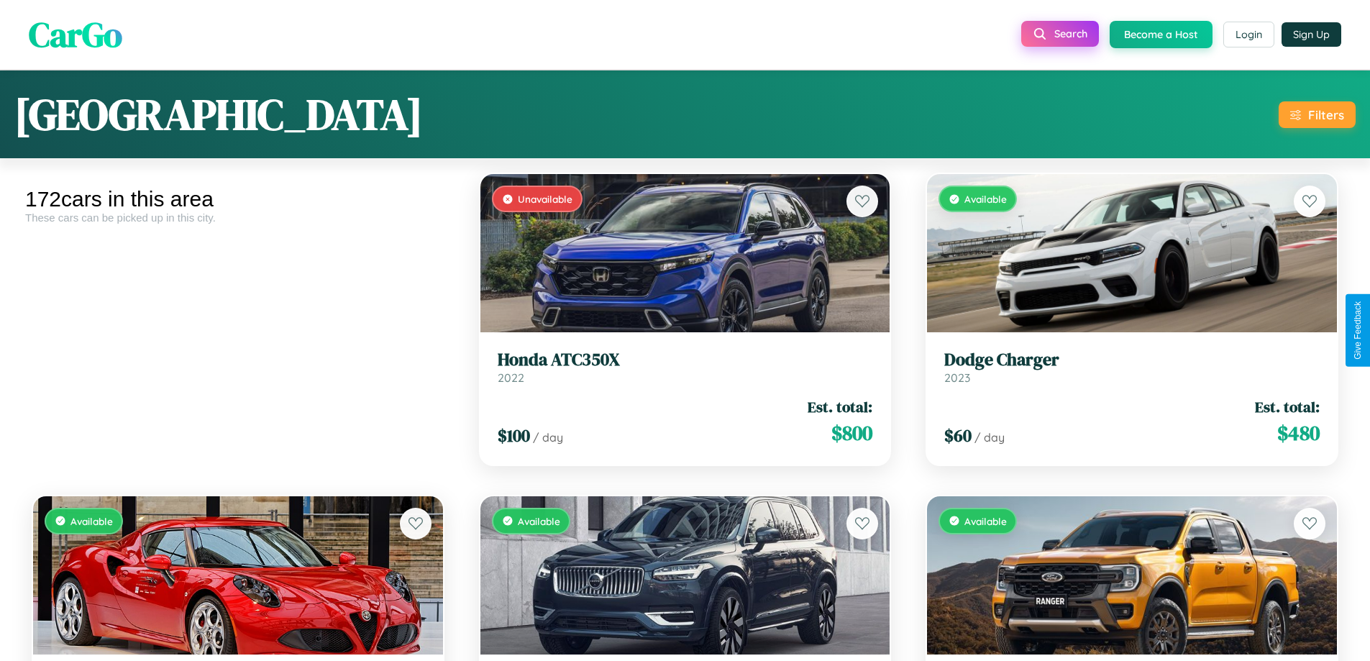 This screenshot has width=1370, height=661. I want to click on div: Give Feedback, so click(1358, 330).